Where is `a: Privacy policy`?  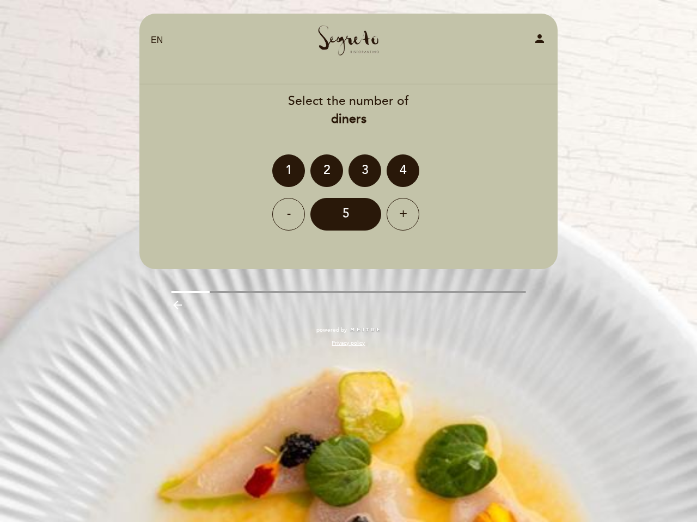 a: Privacy policy is located at coordinates (348, 343).